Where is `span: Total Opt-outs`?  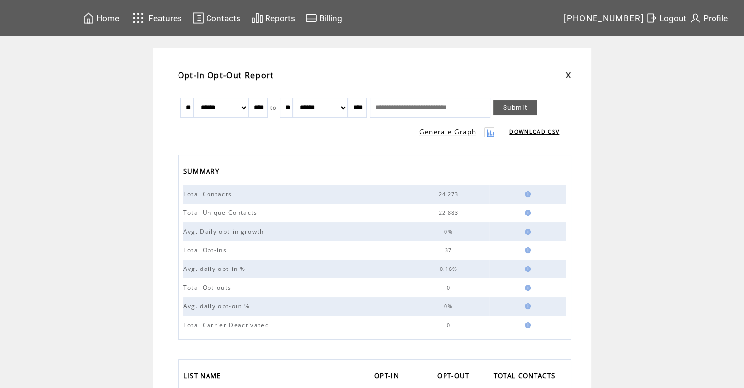 span: Total Opt-outs is located at coordinates (208, 287).